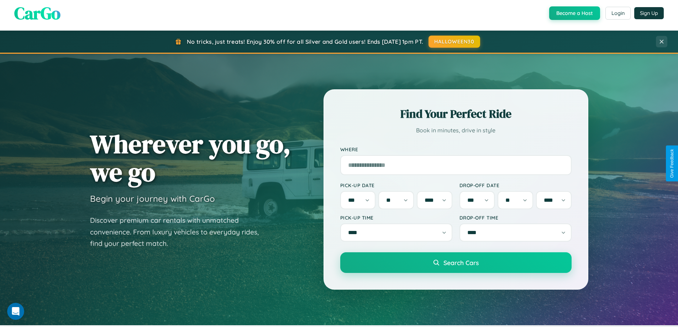 The width and height of the screenshot is (678, 327). Describe the element at coordinates (456, 130) in the screenshot. I see `p: Book in minutes, drive in style` at that location.